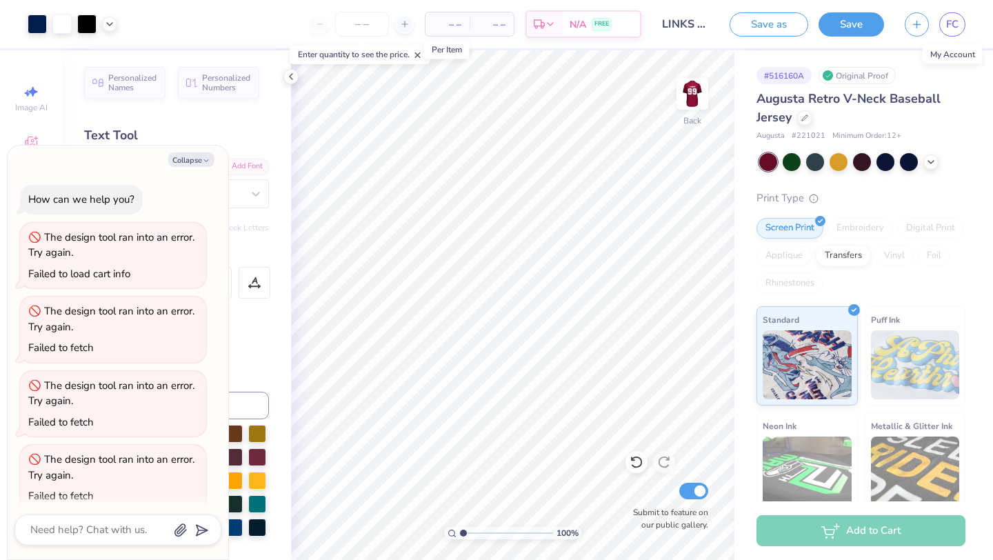 This screenshot has width=993, height=560. Describe the element at coordinates (952, 24) in the screenshot. I see `span: FC` at that location.